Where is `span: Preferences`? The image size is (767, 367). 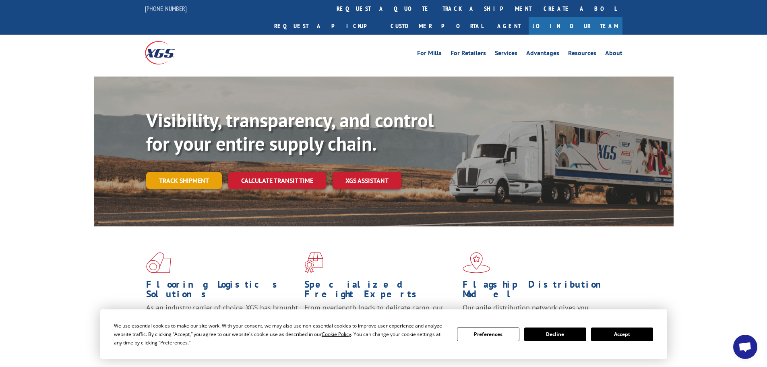 span: Preferences is located at coordinates (174, 342).